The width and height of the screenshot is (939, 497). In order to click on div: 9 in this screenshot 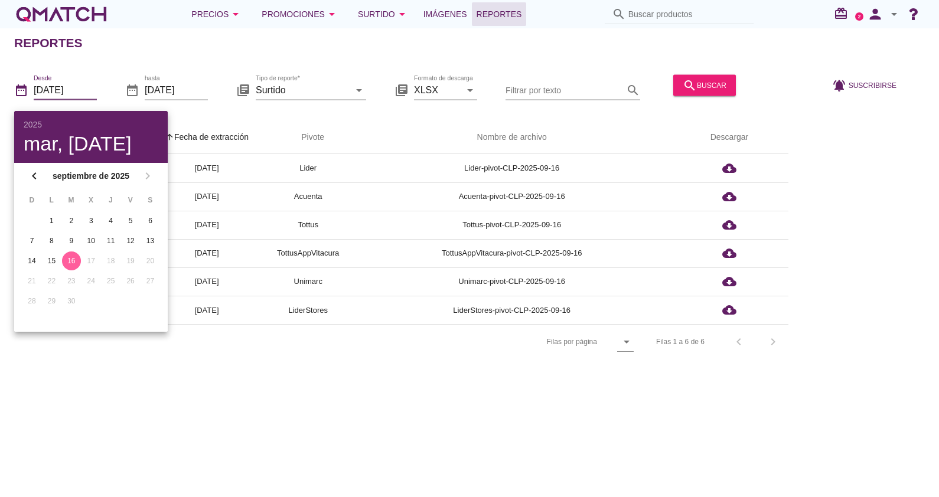, I will do `click(71, 241)`.